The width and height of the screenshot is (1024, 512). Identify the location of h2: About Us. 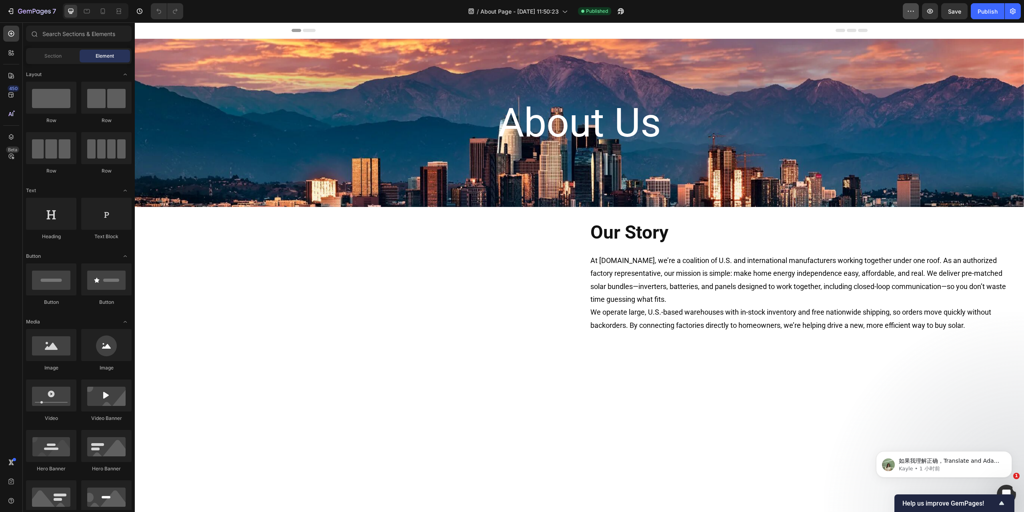
(445, 100).